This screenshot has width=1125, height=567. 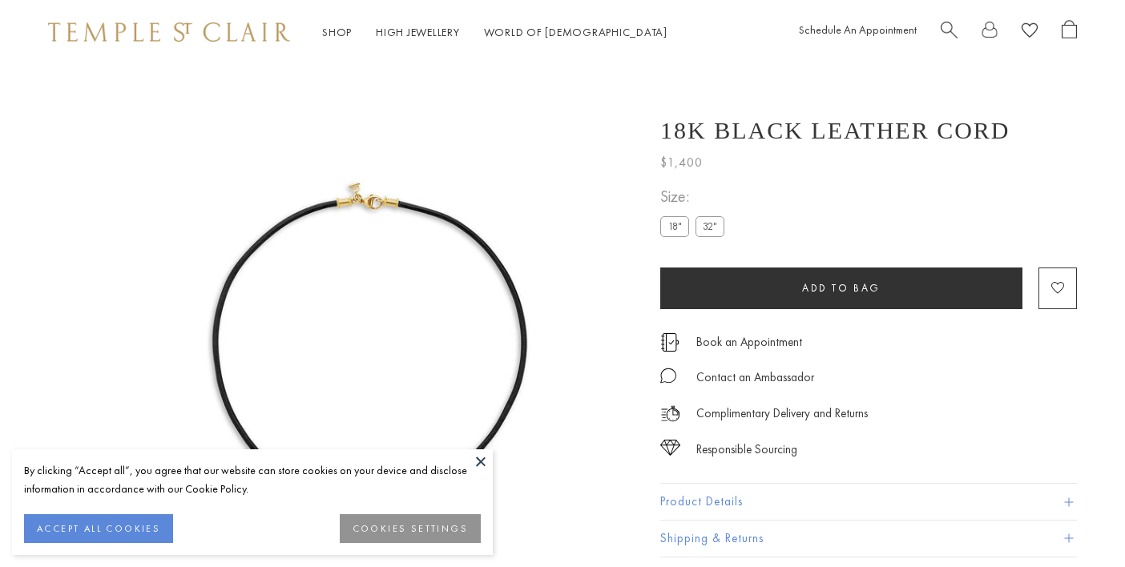 I want to click on p: Complimentary Delivery and Returns, so click(x=782, y=413).